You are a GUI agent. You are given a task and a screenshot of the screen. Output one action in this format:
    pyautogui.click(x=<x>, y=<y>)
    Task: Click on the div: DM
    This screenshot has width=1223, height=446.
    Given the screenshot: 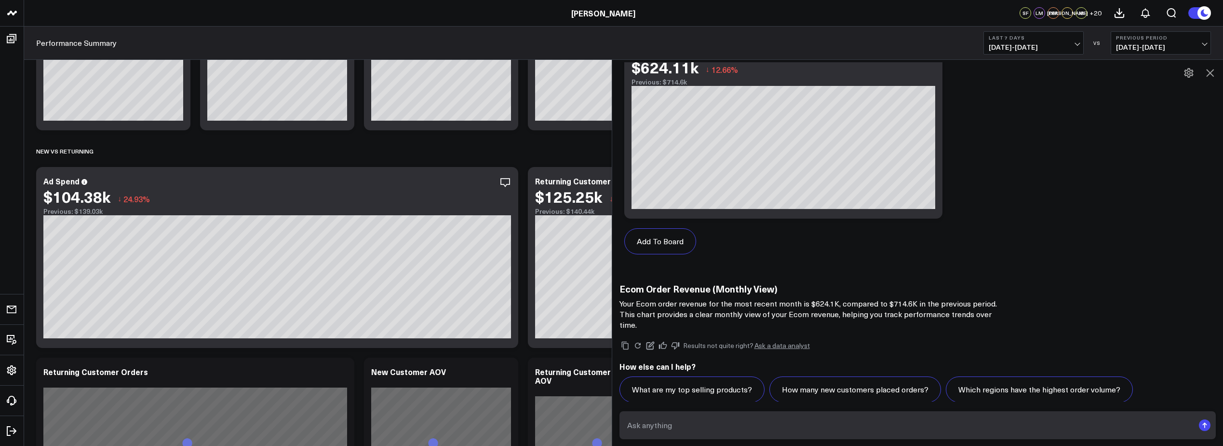 What is the action you would take?
    pyautogui.click(x=1054, y=13)
    